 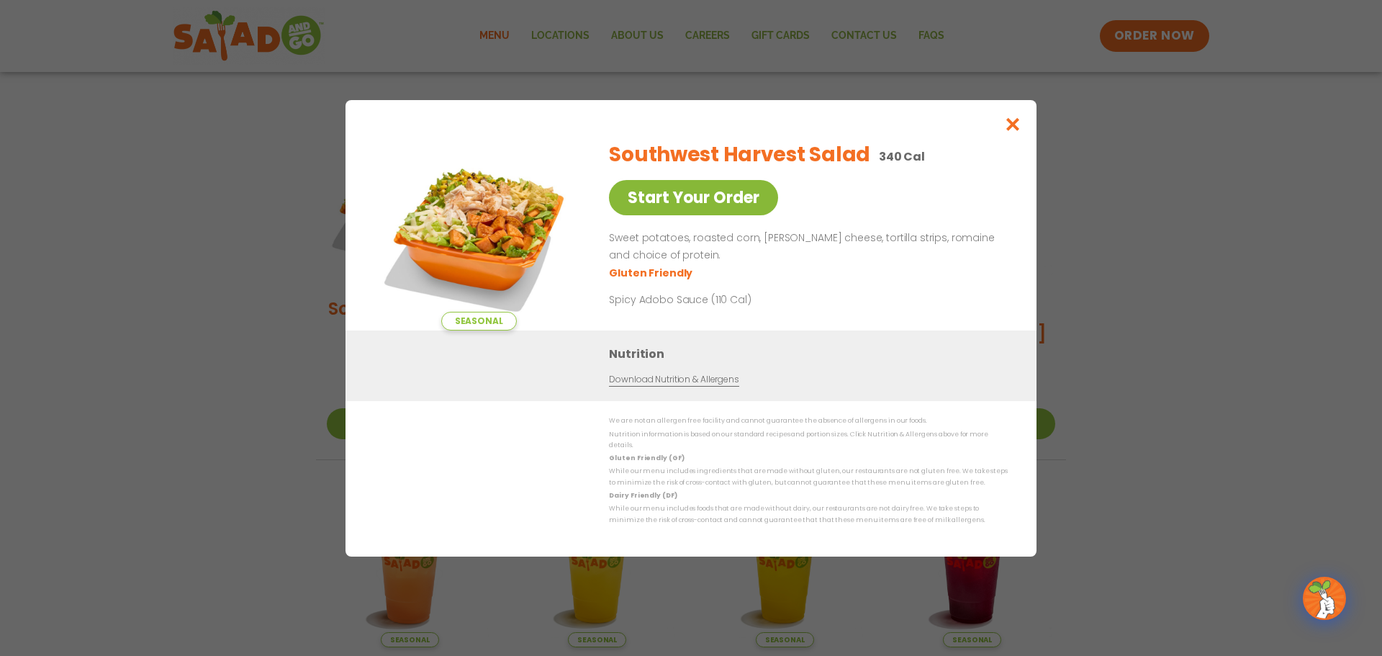 I want to click on span: Seasonal, so click(x=479, y=321).